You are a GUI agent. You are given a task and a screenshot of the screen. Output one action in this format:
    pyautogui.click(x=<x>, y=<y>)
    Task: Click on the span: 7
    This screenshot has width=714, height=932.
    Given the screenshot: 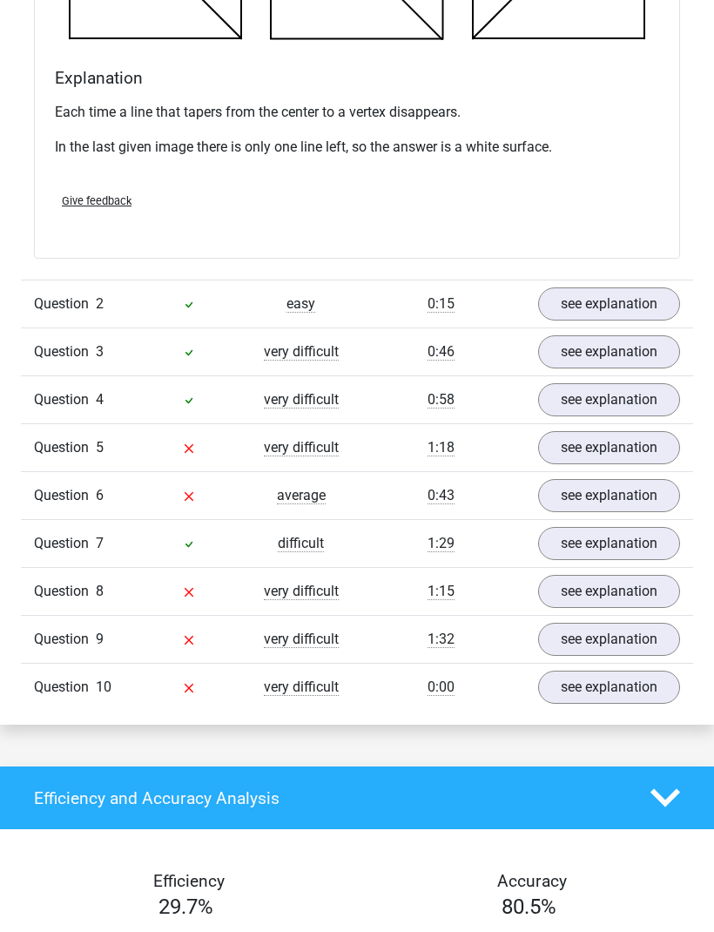 What is the action you would take?
    pyautogui.click(x=99, y=543)
    